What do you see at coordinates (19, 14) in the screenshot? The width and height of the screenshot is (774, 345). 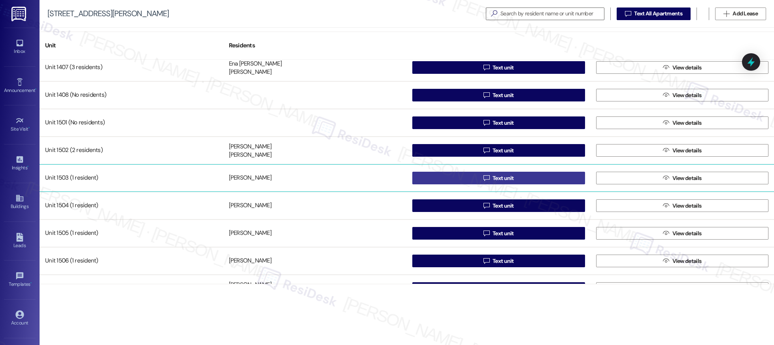 I see `img: ResiDesk Logo` at bounding box center [19, 14].